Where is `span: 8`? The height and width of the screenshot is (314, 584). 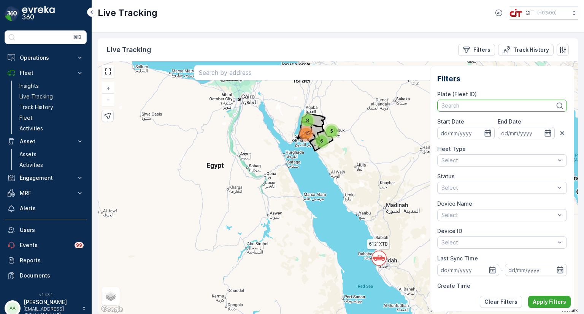
span: 8 is located at coordinates (308, 120).